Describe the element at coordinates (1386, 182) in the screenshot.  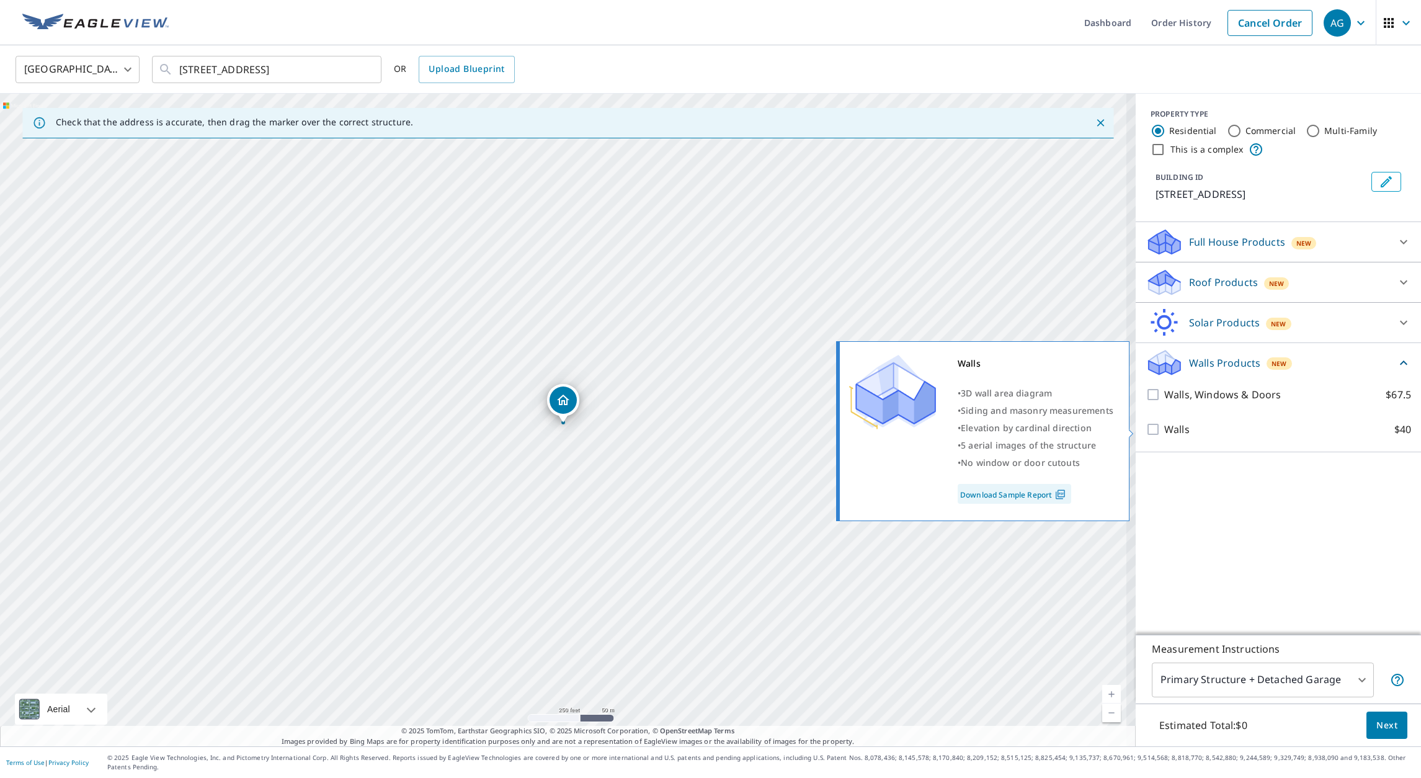
I see `button: Edit building 1` at that location.